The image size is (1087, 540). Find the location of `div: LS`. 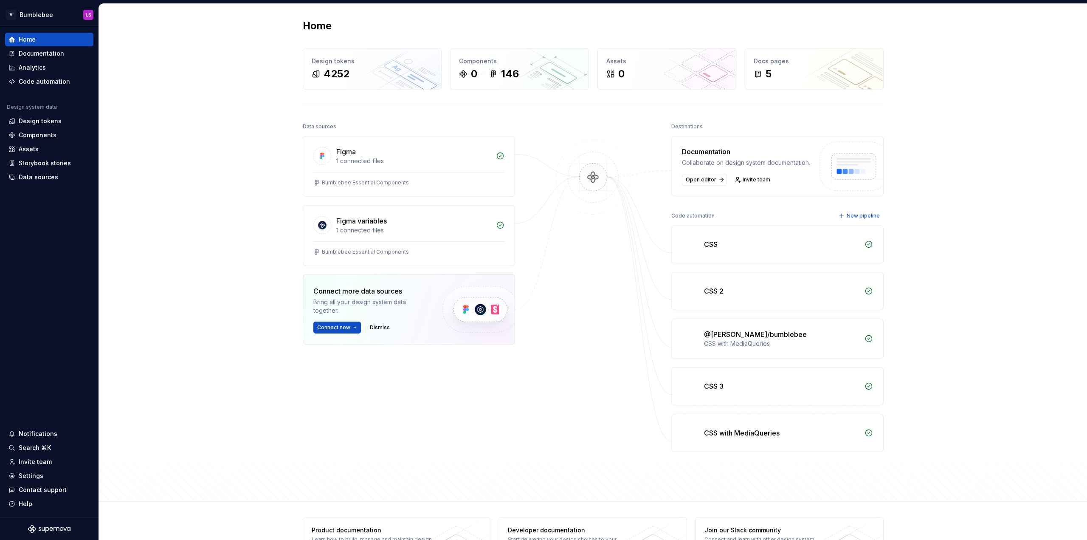

div: LS is located at coordinates (88, 15).